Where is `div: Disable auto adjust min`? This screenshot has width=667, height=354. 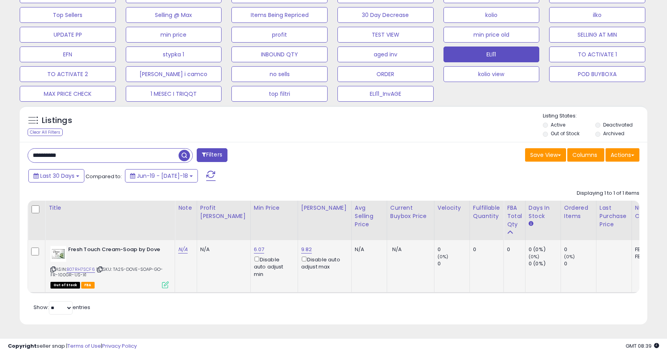 div: Disable auto adjust min is located at coordinates (273, 267).